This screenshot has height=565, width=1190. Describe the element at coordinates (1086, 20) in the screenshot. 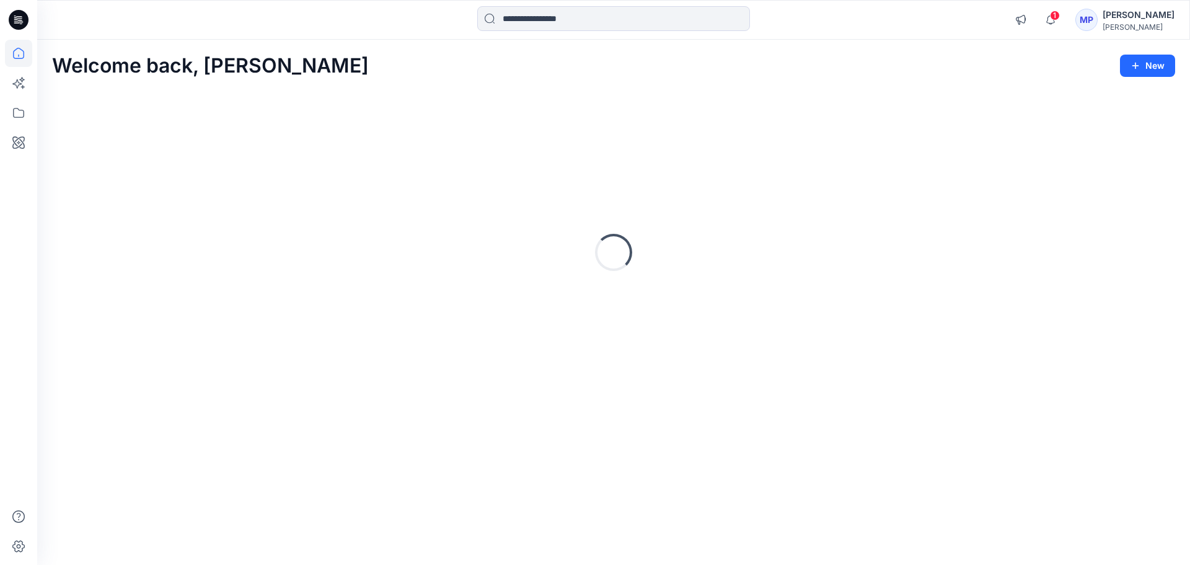

I see `div: MP` at that location.